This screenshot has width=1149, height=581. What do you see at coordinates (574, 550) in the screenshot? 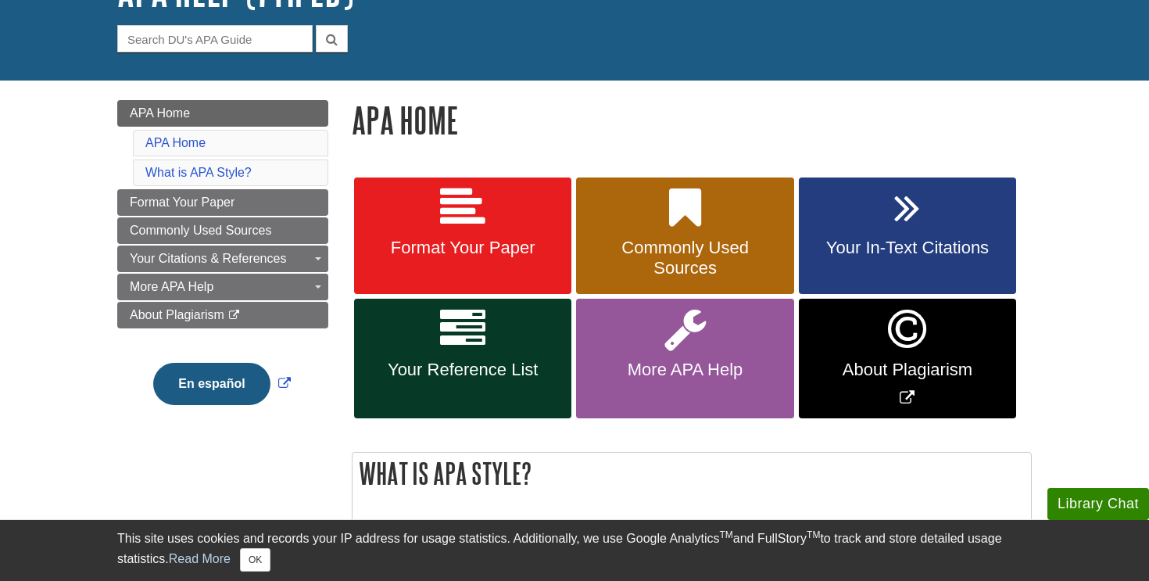
I see `div: This site uses cookies and records your IP address for usage statistics. Additionally, we use Goo...` at bounding box center [574, 550].